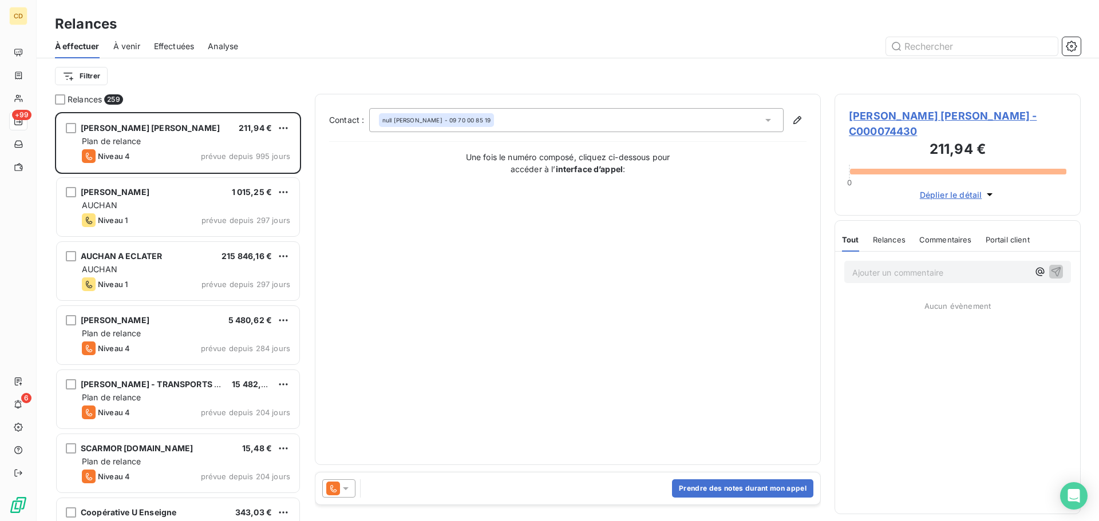 Image resolution: width=1099 pixels, height=521 pixels. Describe the element at coordinates (121, 256) in the screenshot. I see `span: AUCHAN A ECLATER` at that location.